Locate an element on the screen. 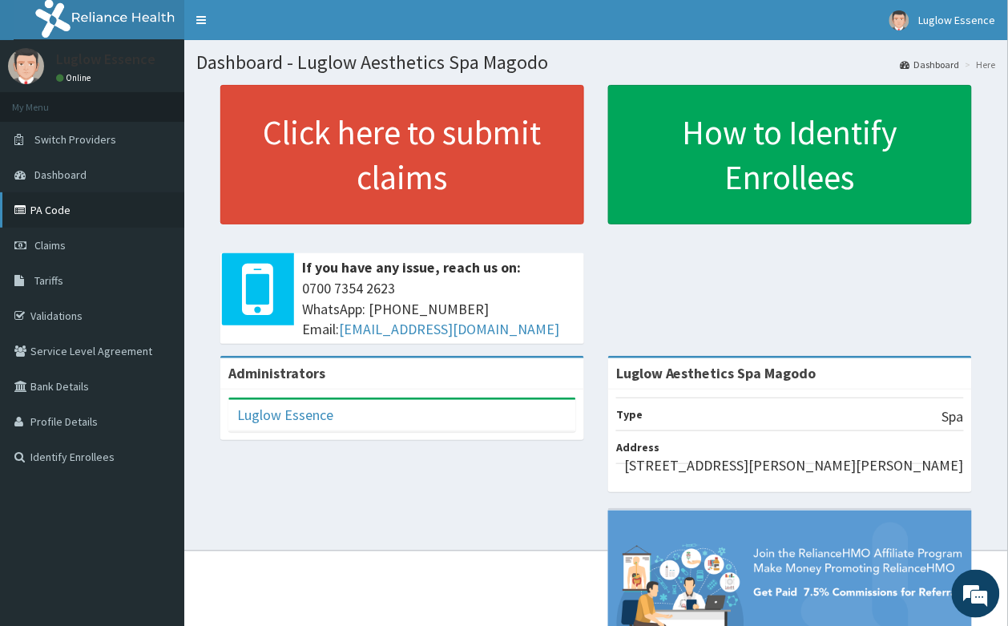  span: Dashboard is located at coordinates (60, 175).